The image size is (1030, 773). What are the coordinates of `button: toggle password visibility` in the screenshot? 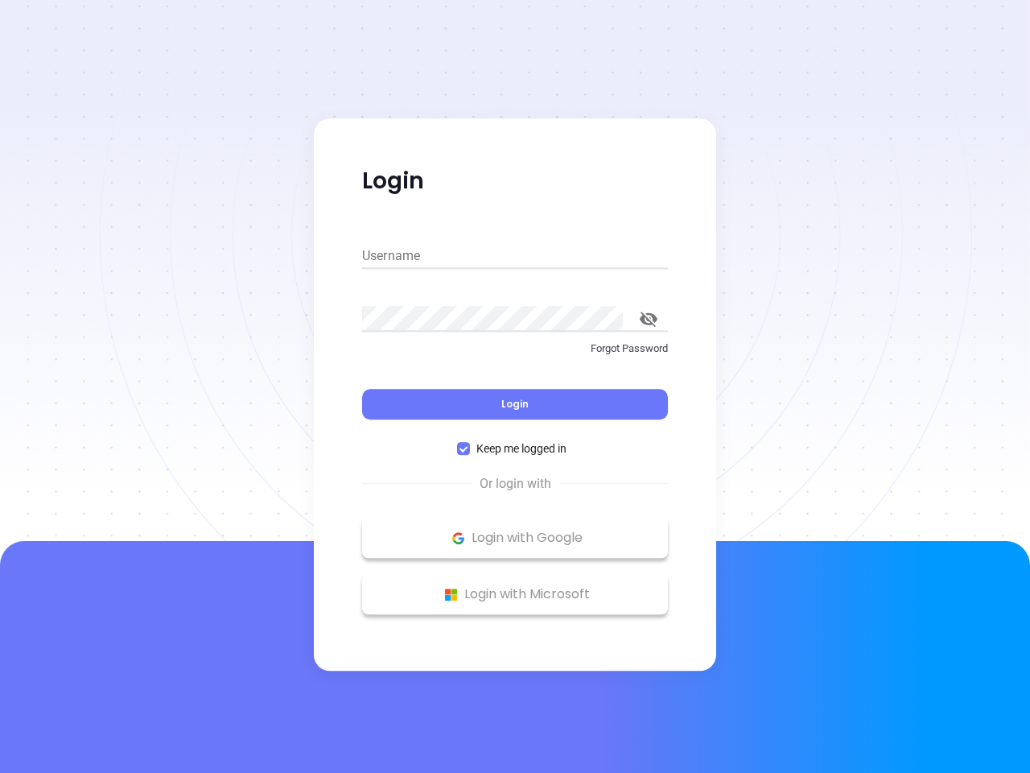 It's located at (649, 319).